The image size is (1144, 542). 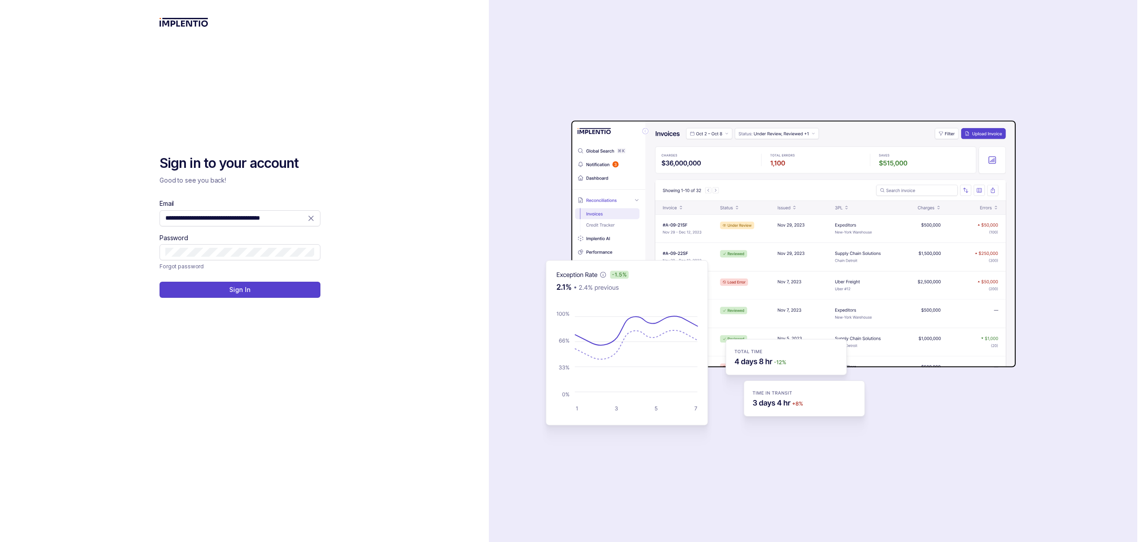 I want to click on img: signin-background.svg, so click(x=766, y=271).